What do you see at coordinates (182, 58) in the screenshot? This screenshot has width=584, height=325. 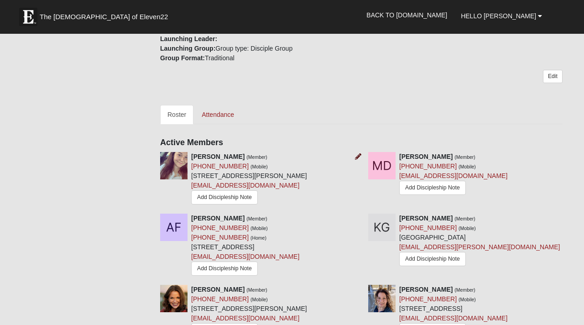 I see `strong: Group Format:` at bounding box center [182, 58].